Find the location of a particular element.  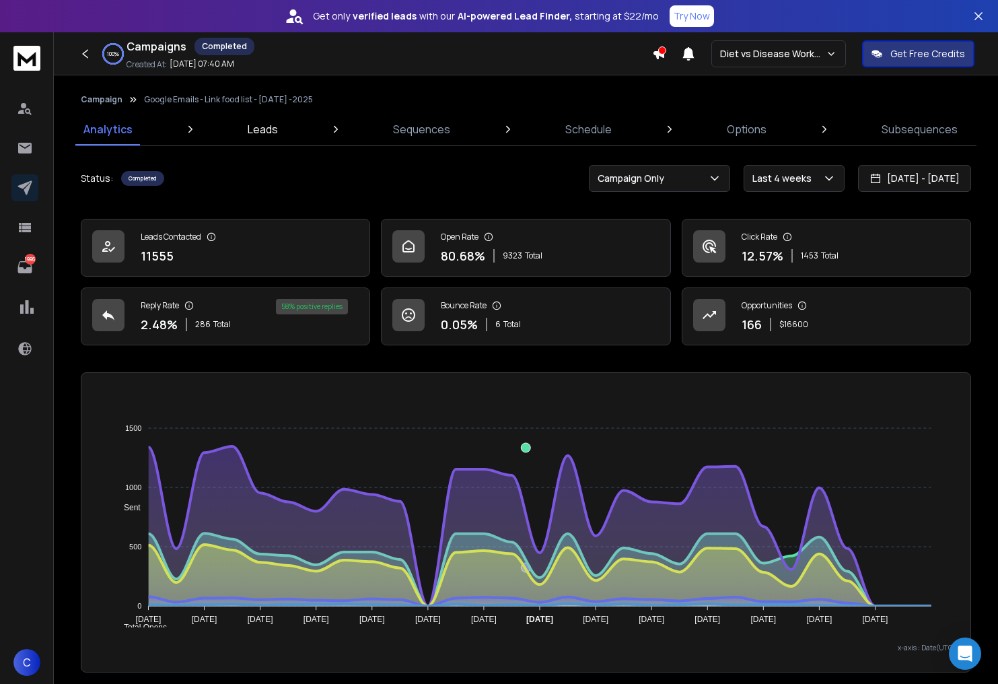

p: Campaign Only is located at coordinates (634, 178).